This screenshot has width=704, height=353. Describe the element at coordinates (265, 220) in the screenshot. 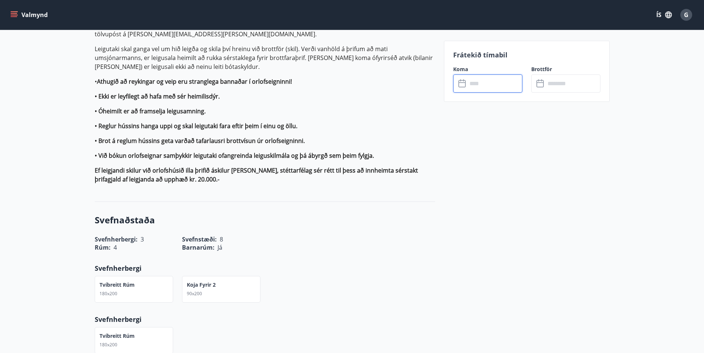

I see `h3: Svefnaðstaða` at that location.